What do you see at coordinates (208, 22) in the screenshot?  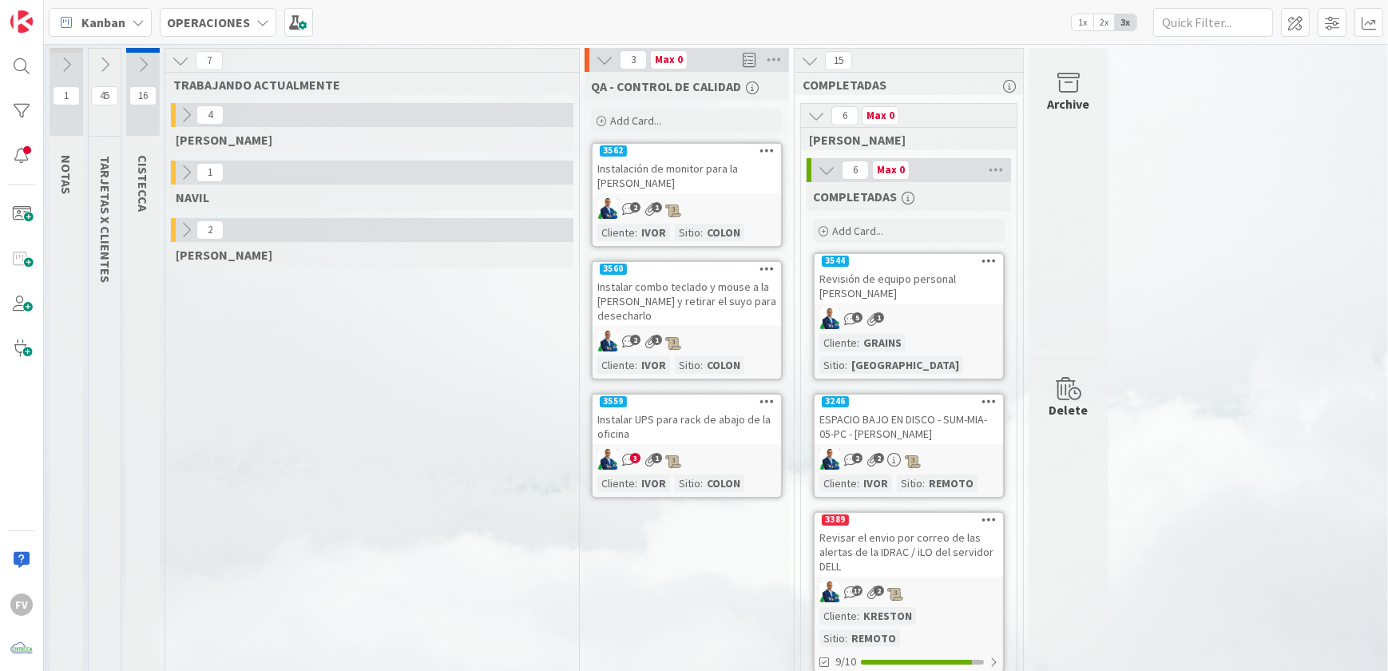 I see `b: OPERACIONES` at bounding box center [208, 22].